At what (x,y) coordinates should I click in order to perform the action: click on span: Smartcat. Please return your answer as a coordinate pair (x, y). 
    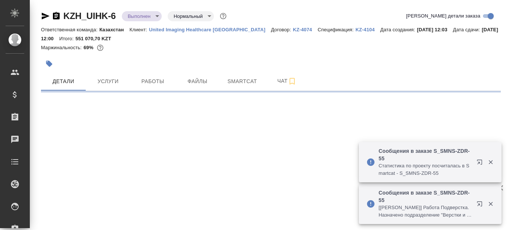
    Looking at the image, I should click on (242, 81).